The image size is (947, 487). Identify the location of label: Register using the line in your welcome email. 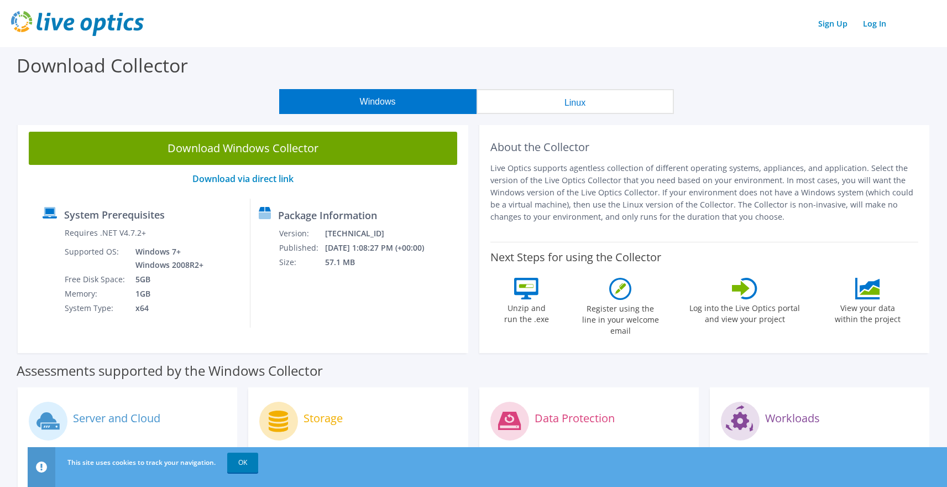
(620, 318).